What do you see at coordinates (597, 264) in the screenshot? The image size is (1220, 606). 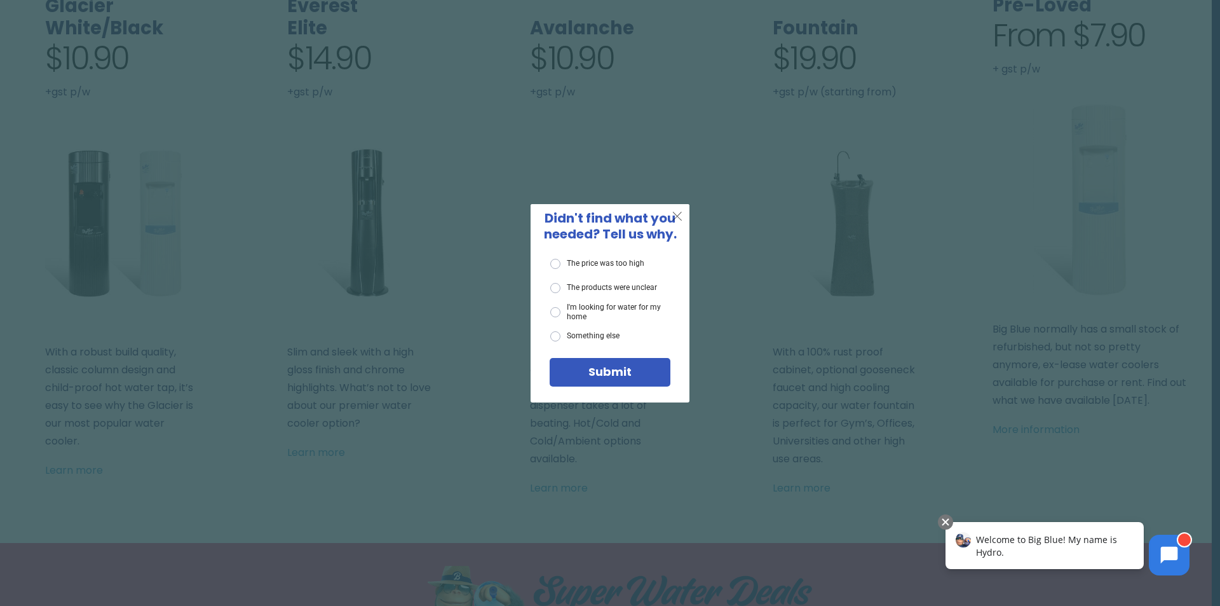 I see `label: The price was too high` at bounding box center [597, 264].